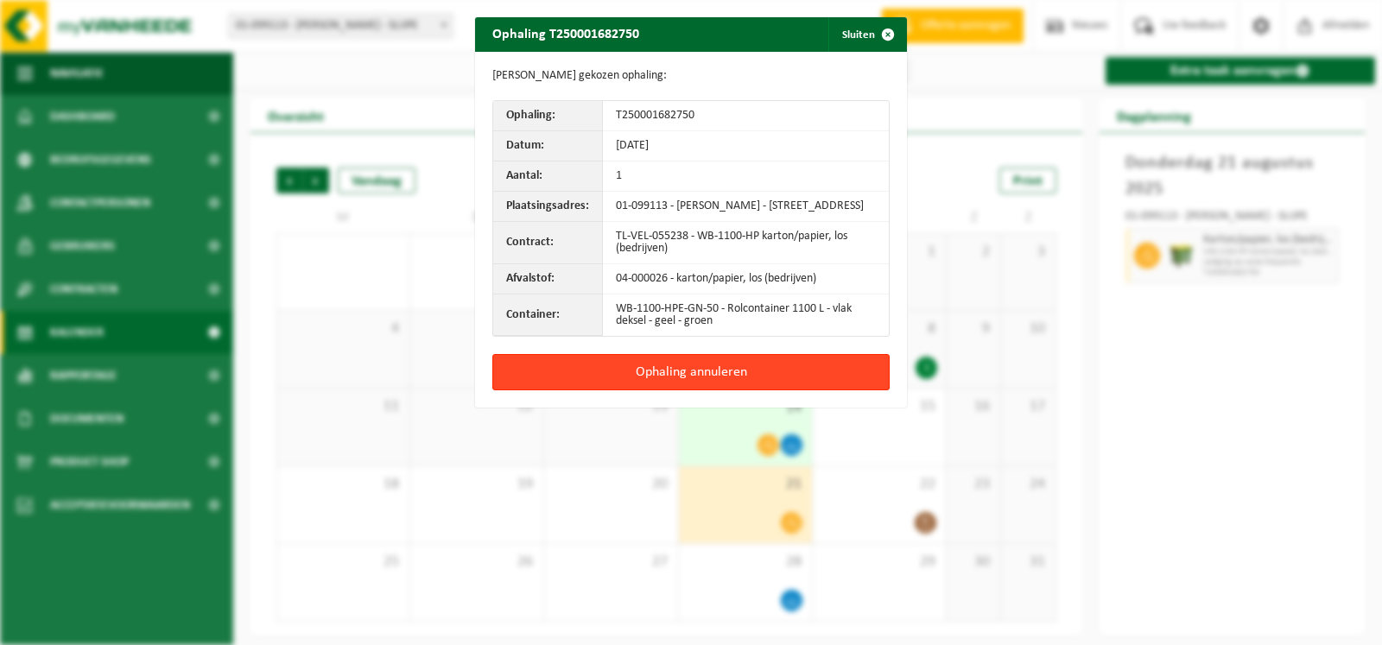 The height and width of the screenshot is (645, 1382). Describe the element at coordinates (548, 315) in the screenshot. I see `th: Container:` at that location.